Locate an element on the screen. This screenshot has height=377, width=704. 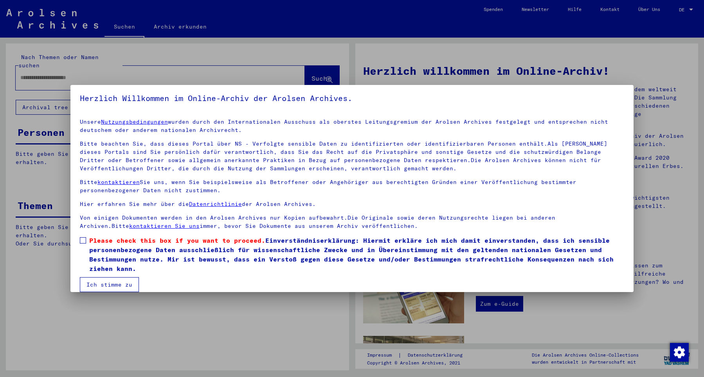
button: Ich stimme zu is located at coordinates (109, 285).